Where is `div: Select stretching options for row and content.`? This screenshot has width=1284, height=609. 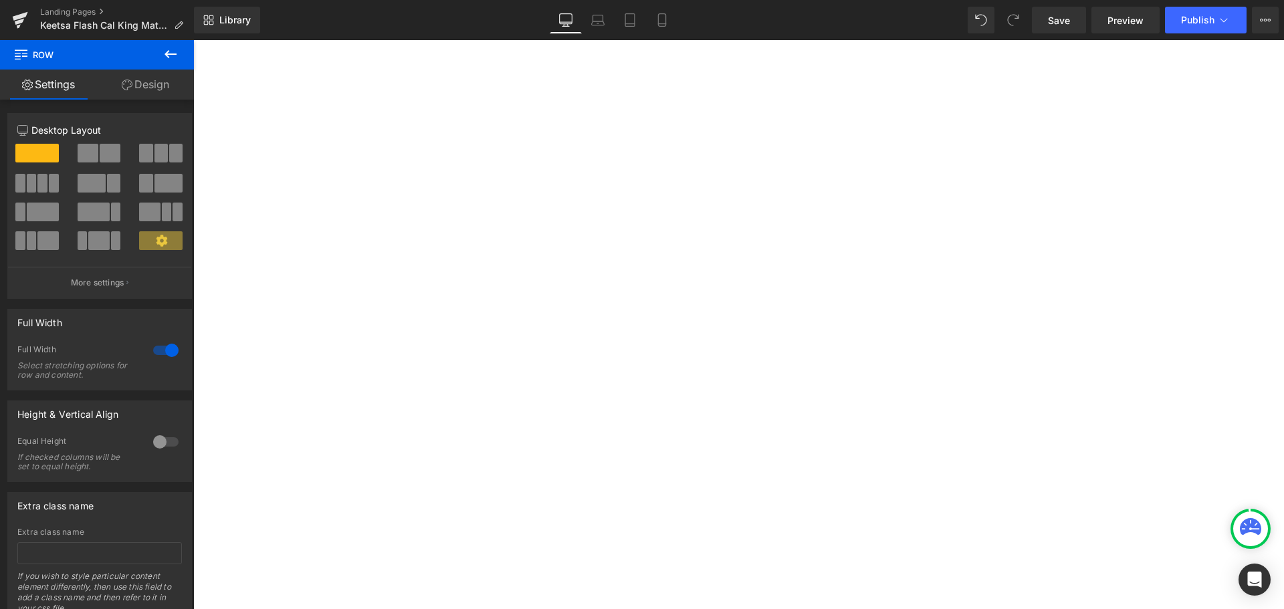
div: Select stretching options for row and content. is located at coordinates (78, 371).